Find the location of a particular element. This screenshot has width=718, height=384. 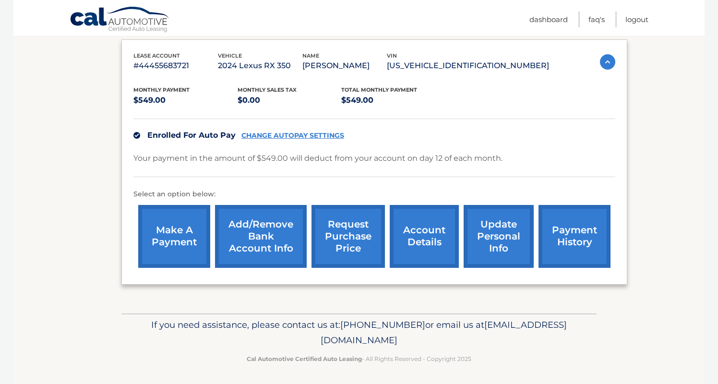

span: Enrolled For Auto Pay is located at coordinates (192, 135).